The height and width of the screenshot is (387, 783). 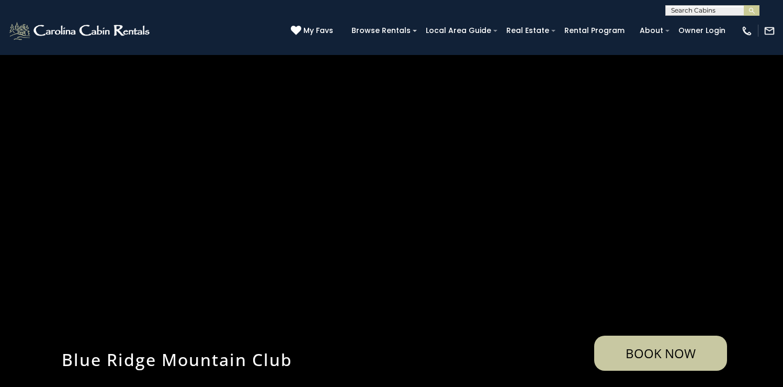 What do you see at coordinates (458, 30) in the screenshot?
I see `a: Local Area Guide` at bounding box center [458, 30].